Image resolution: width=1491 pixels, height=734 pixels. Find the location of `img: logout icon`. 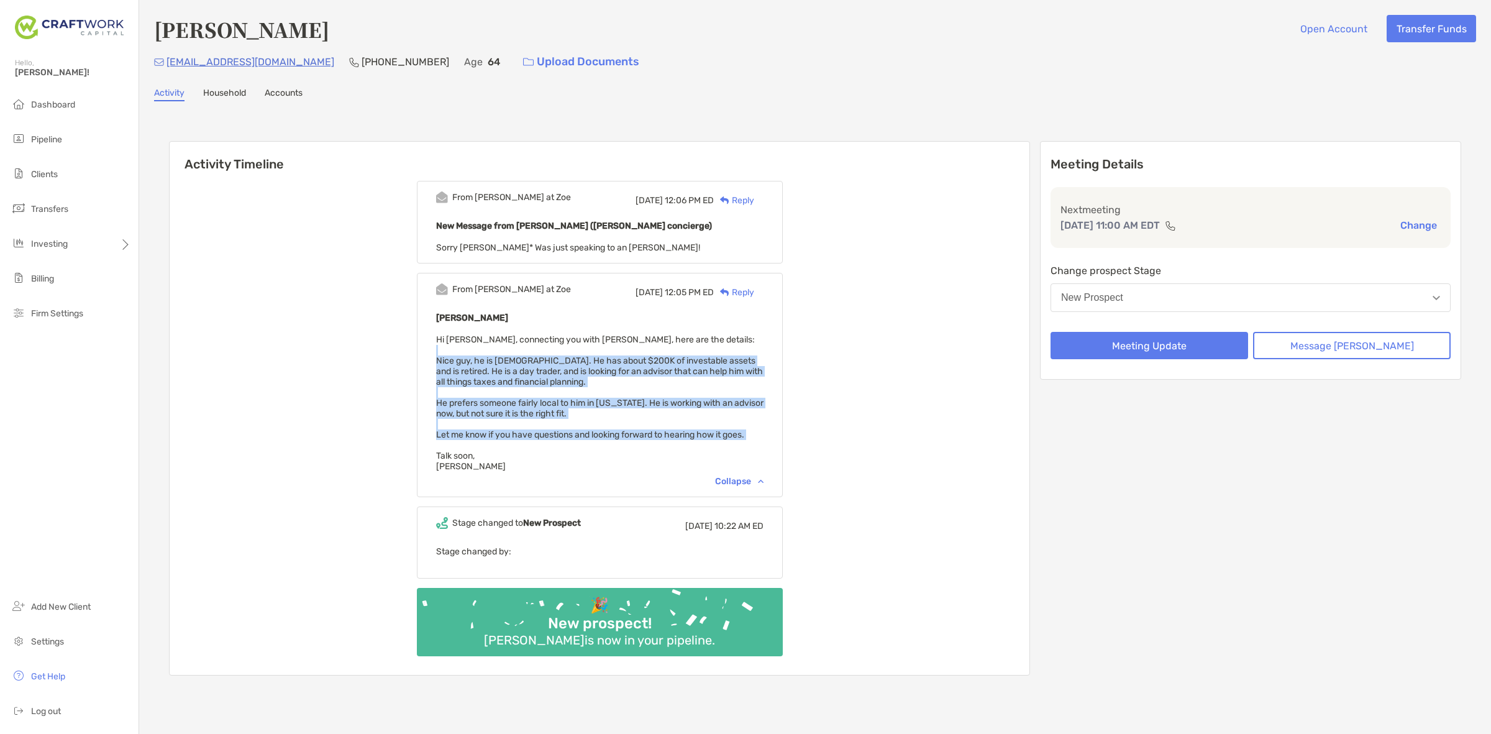

img: logout icon is located at coordinates (19, 710).